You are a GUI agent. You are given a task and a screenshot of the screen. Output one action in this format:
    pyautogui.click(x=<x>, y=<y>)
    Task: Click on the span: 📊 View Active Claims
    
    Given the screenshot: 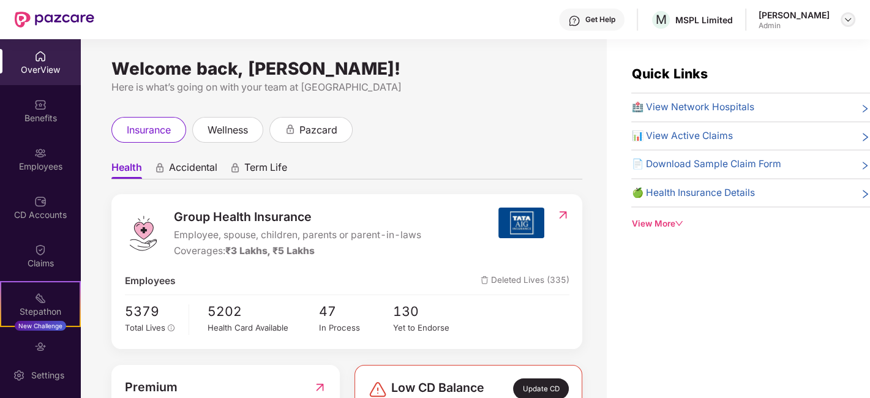 What is the action you would take?
    pyautogui.click(x=682, y=136)
    